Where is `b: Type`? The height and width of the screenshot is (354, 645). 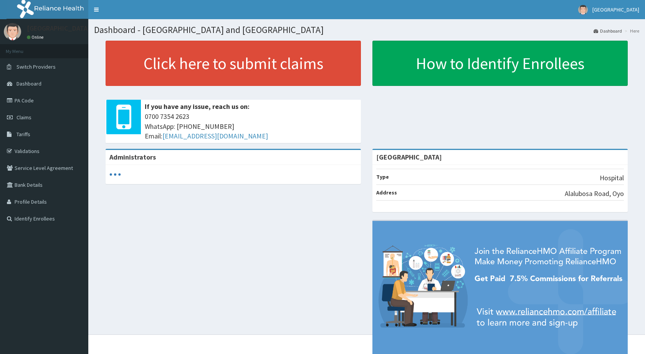
b: Type is located at coordinates (382, 177).